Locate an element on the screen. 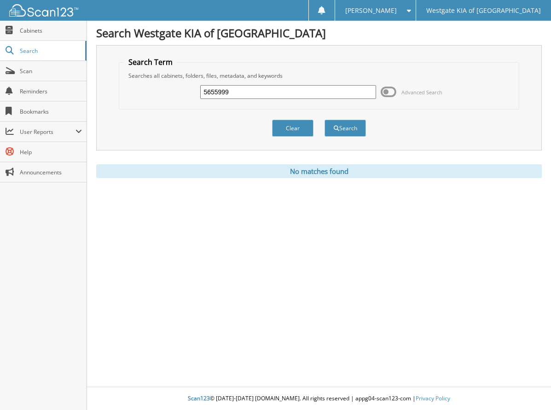 Image resolution: width=551 pixels, height=410 pixels. span: Search is located at coordinates (50, 51).